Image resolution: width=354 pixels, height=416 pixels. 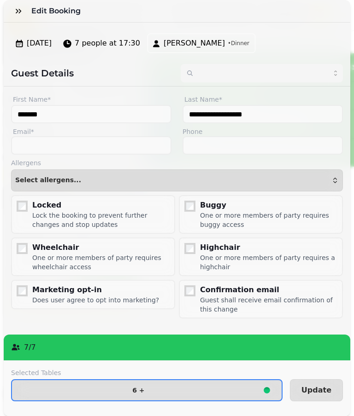 What do you see at coordinates (269, 220) in the screenshot?
I see `div: One or more members of party requires buggy access` at bounding box center [269, 220].